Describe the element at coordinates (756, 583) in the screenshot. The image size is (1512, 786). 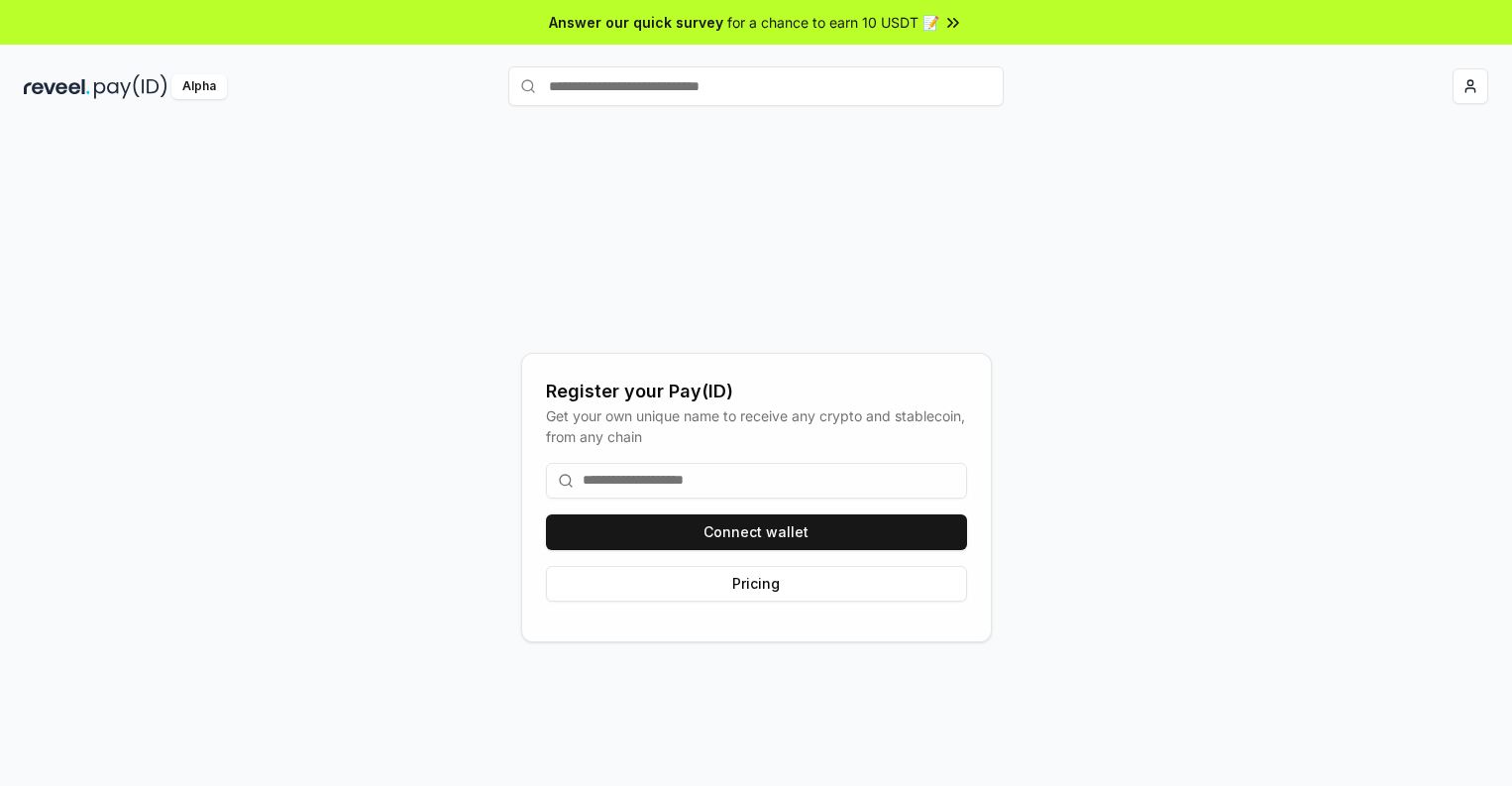
I see `button: Pricing` at that location.